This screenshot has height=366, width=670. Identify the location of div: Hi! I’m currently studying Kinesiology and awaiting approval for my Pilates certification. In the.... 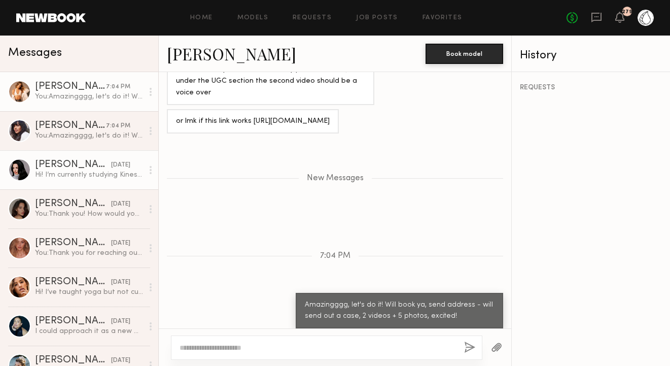
(89, 174).